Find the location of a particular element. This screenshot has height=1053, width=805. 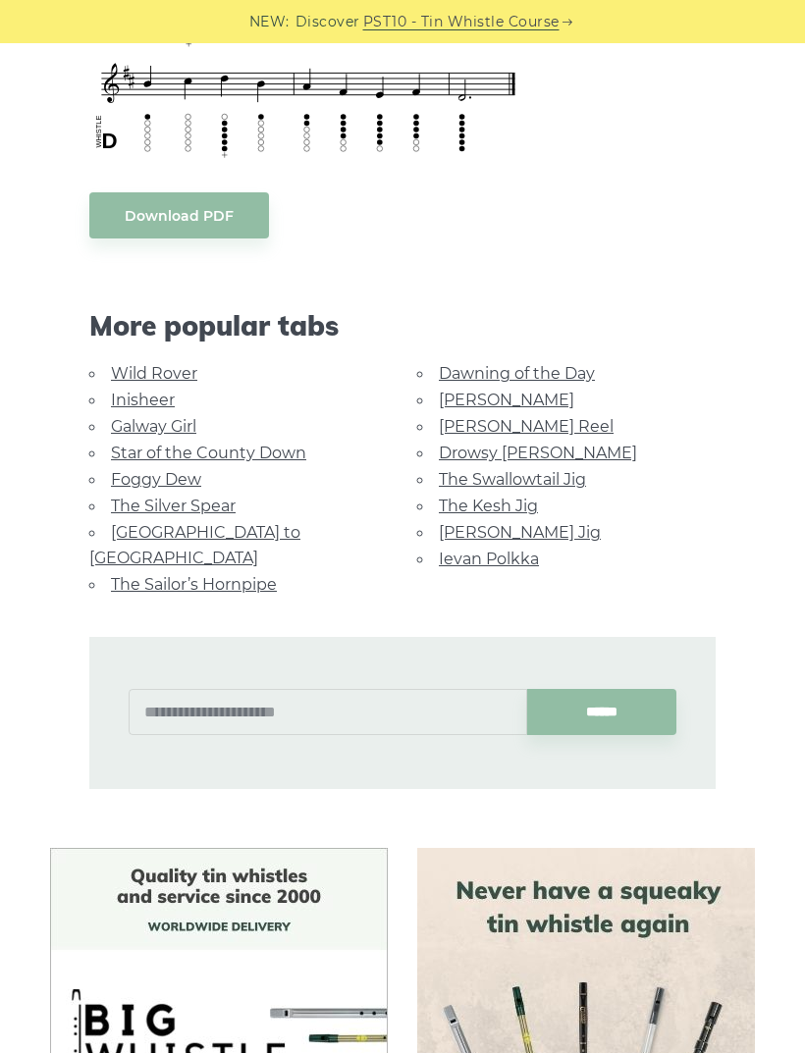

span: Discover is located at coordinates (328, 22).